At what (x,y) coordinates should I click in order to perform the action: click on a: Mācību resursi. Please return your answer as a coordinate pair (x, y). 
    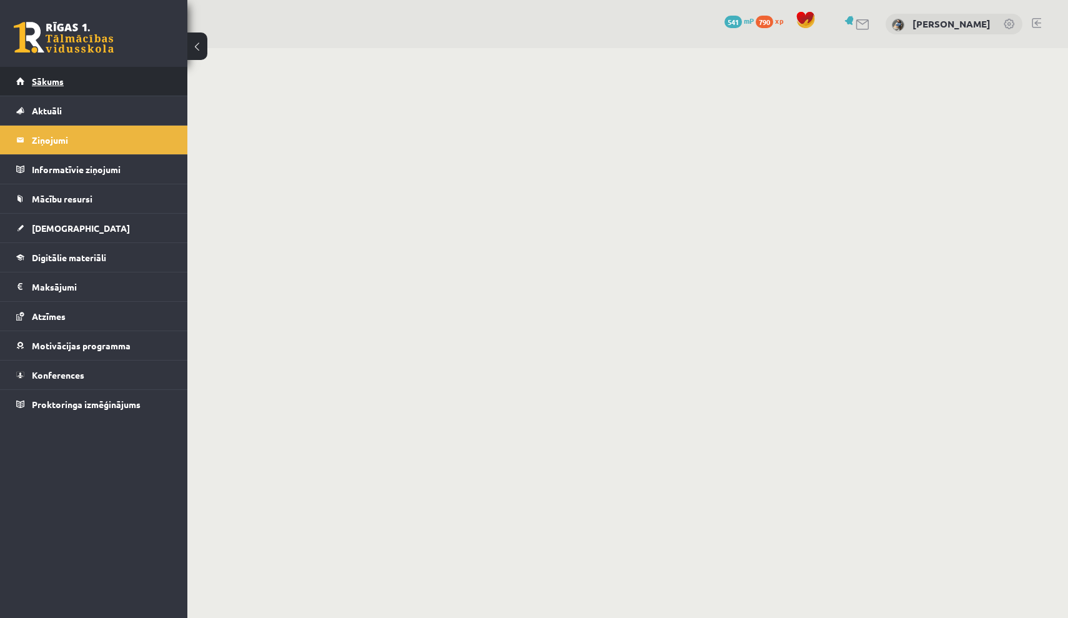
    Looking at the image, I should click on (94, 199).